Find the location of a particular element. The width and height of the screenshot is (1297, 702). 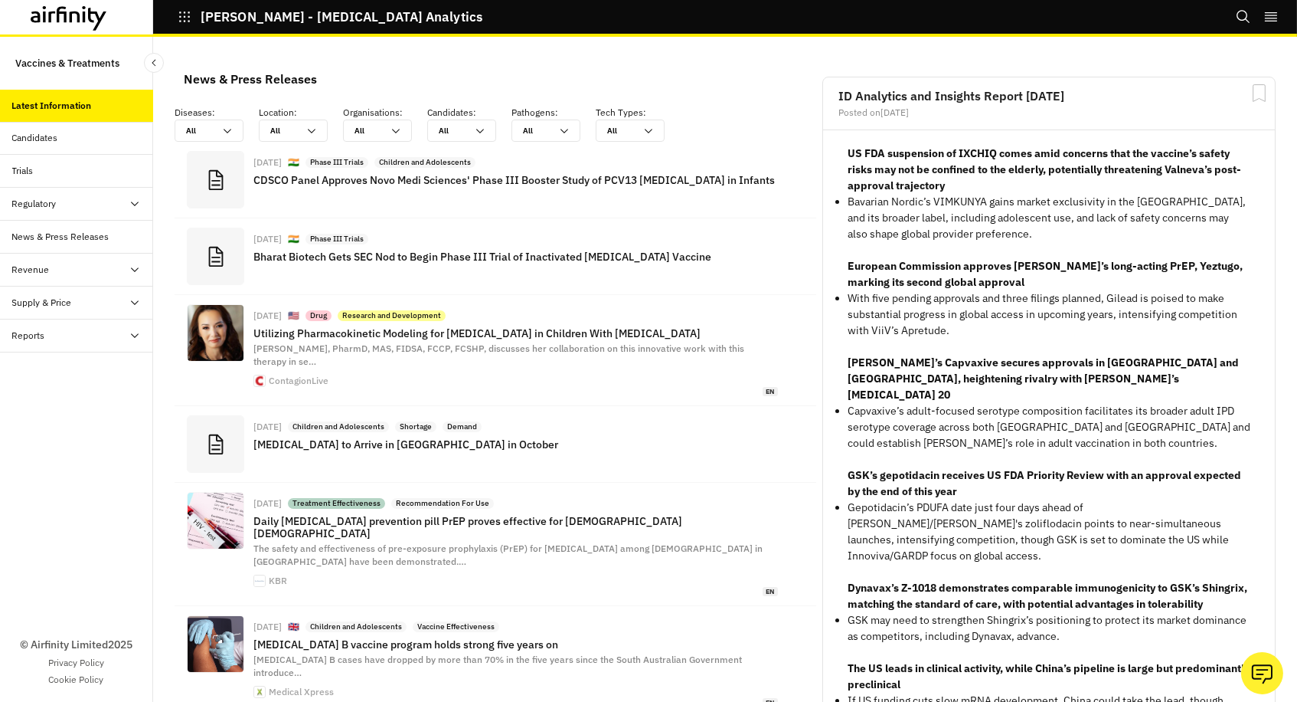

p: Treatment Effectiveness is located at coordinates (336, 503).